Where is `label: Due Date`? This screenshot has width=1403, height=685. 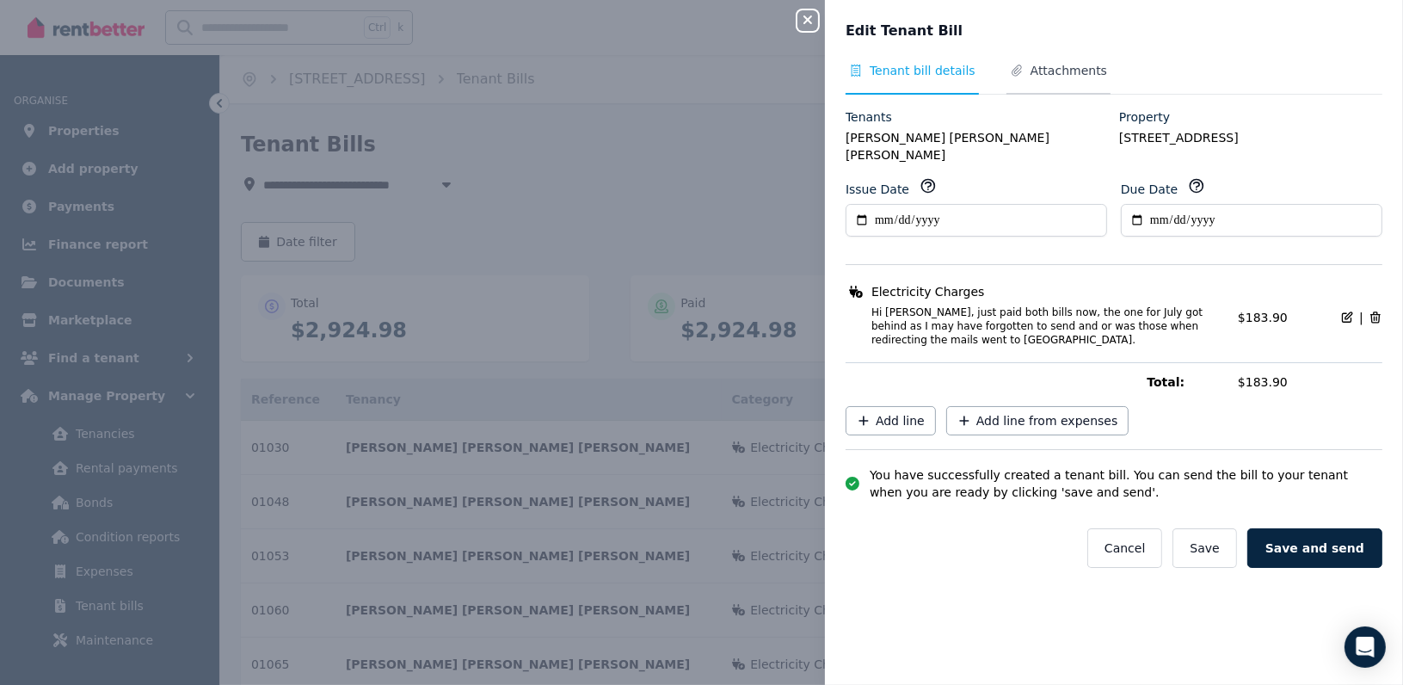
label: Due Date is located at coordinates (1149, 189).